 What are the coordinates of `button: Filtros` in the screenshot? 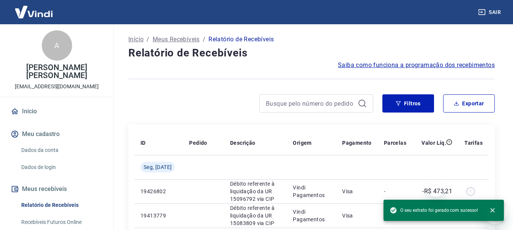 It's located at (408, 104).